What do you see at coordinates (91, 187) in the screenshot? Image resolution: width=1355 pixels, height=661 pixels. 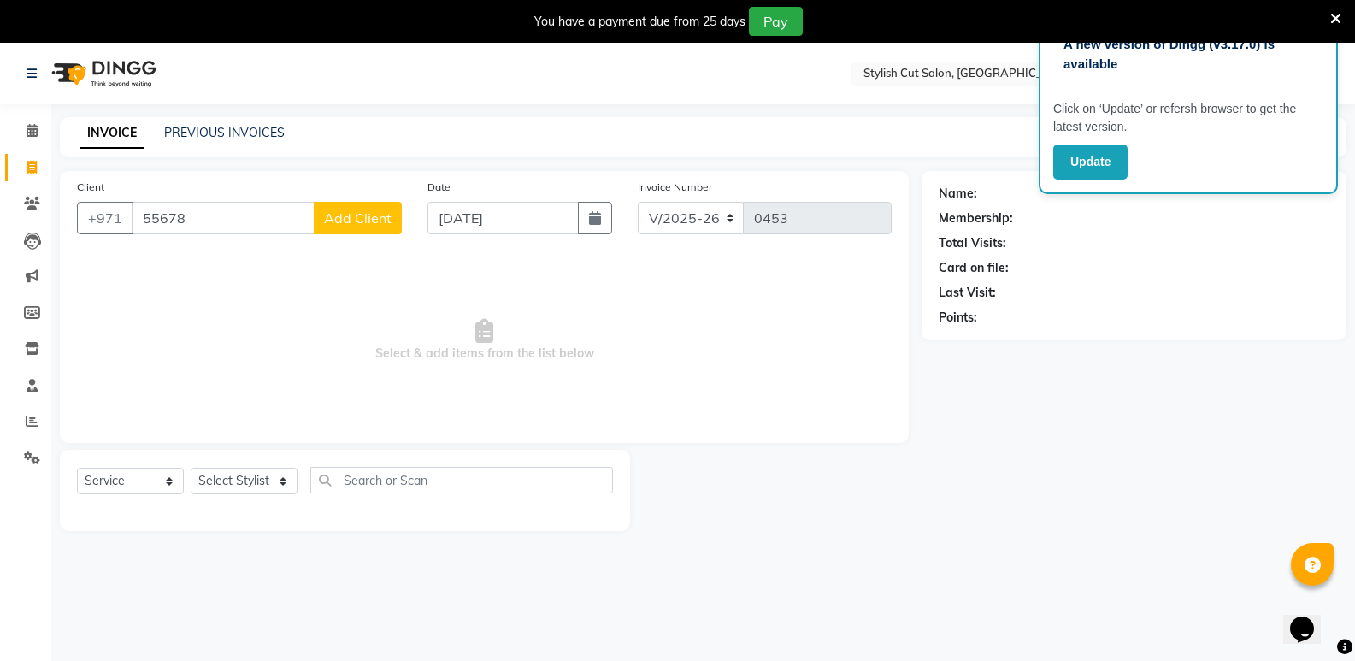 I see `label: Client` at bounding box center [91, 187].